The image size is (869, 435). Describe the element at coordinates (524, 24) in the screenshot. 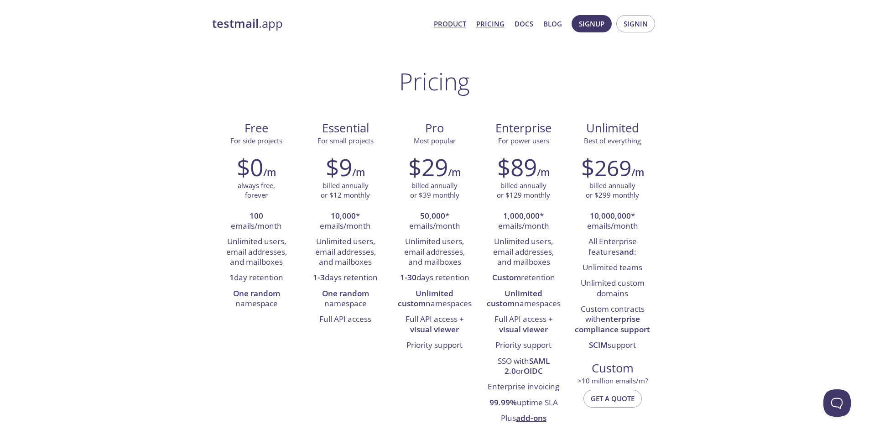

I see `a: Docs` at that location.